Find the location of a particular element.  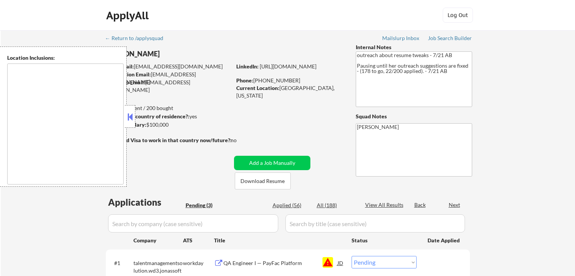

div: Title is located at coordinates (279, 240).